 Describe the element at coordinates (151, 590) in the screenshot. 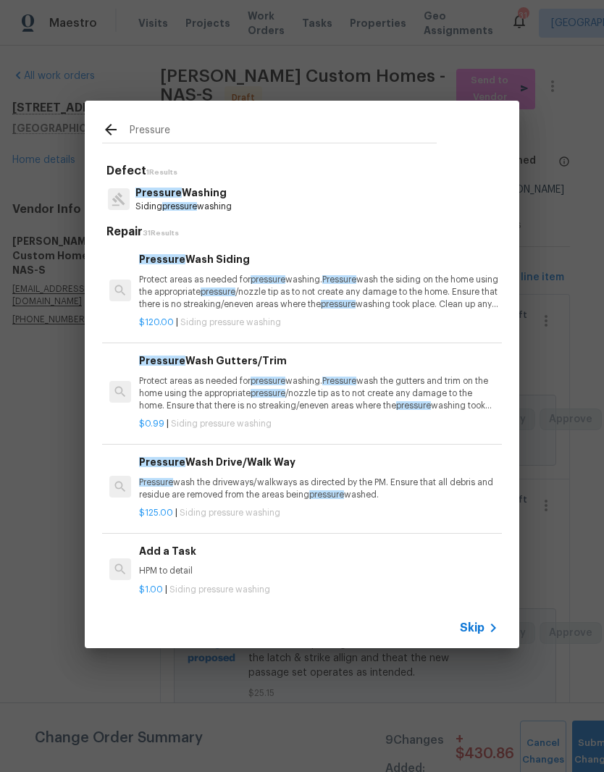

I see `span: $1.00` at that location.